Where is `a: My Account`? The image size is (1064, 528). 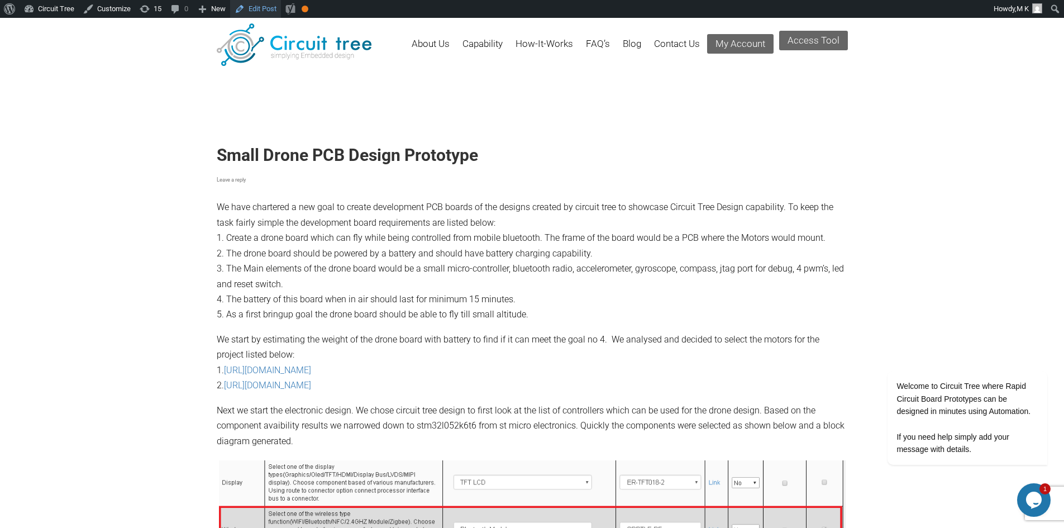 a: My Account is located at coordinates (740, 44).